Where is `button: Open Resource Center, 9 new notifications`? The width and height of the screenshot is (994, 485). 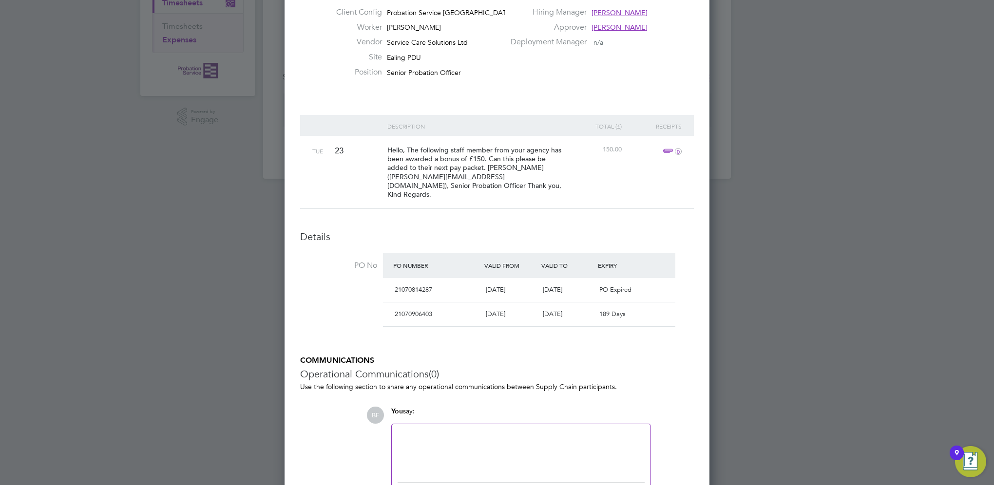 button: Open Resource Center, 9 new notifications is located at coordinates (971, 462).